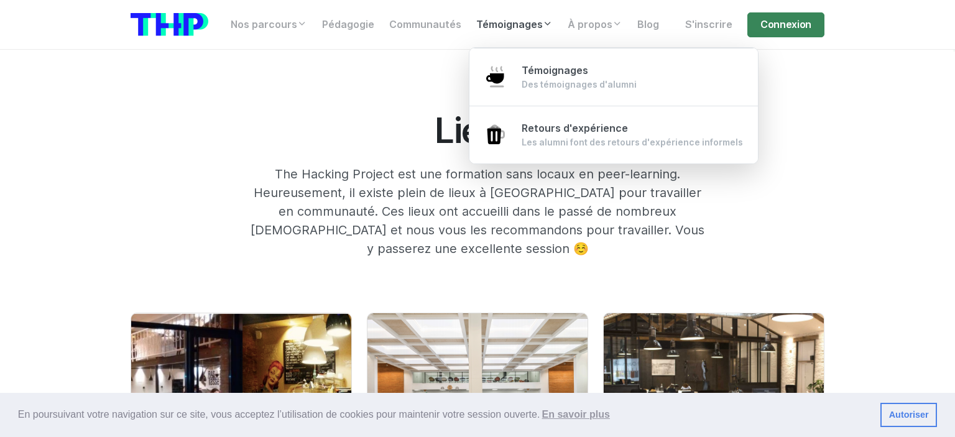  I want to click on a: Connexion, so click(786, 25).